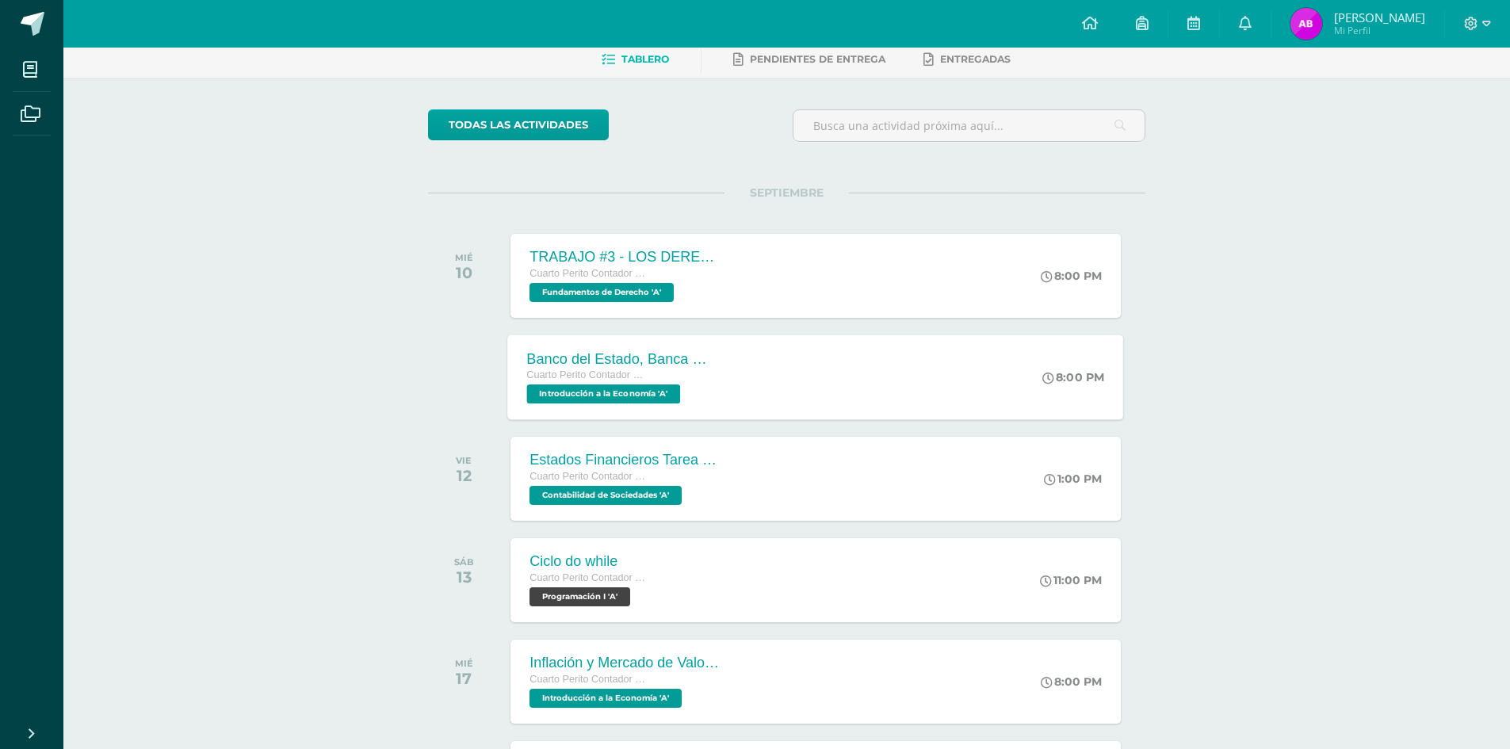 The height and width of the screenshot is (749, 1510). Describe the element at coordinates (464, 273) in the screenshot. I see `div: 10` at that location.